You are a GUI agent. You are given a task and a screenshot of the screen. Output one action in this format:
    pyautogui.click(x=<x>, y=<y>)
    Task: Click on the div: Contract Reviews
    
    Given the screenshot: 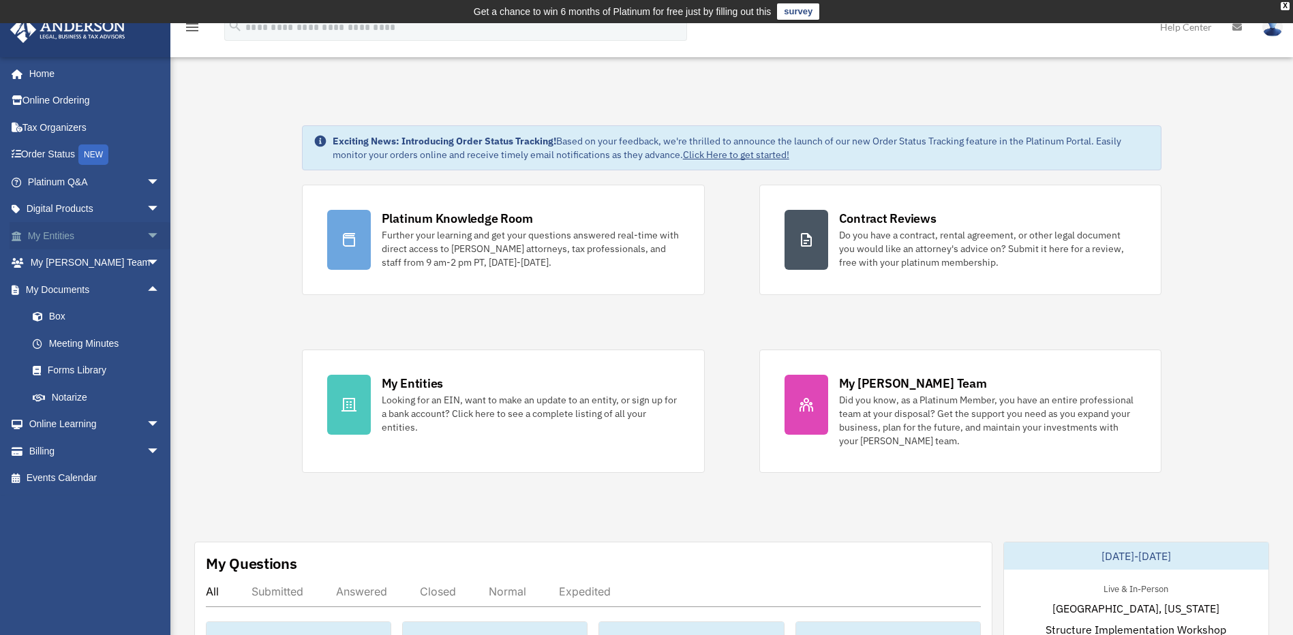 What is the action you would take?
    pyautogui.click(x=888, y=218)
    